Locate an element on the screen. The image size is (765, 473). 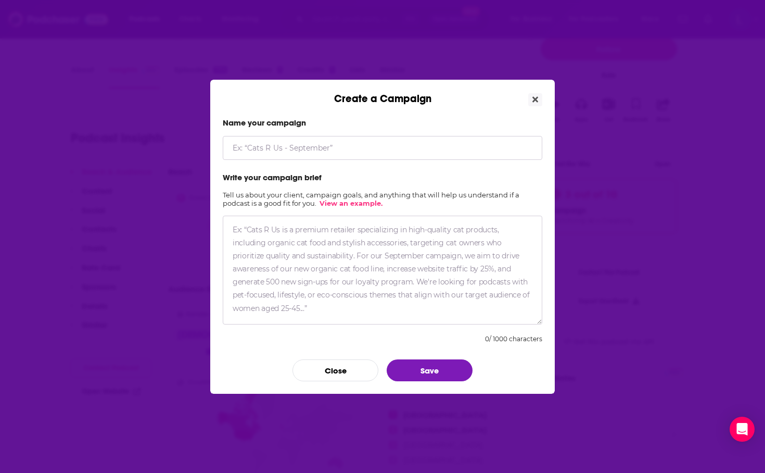
input: Ex: “Cats R Us - September” is located at coordinates (383, 148).